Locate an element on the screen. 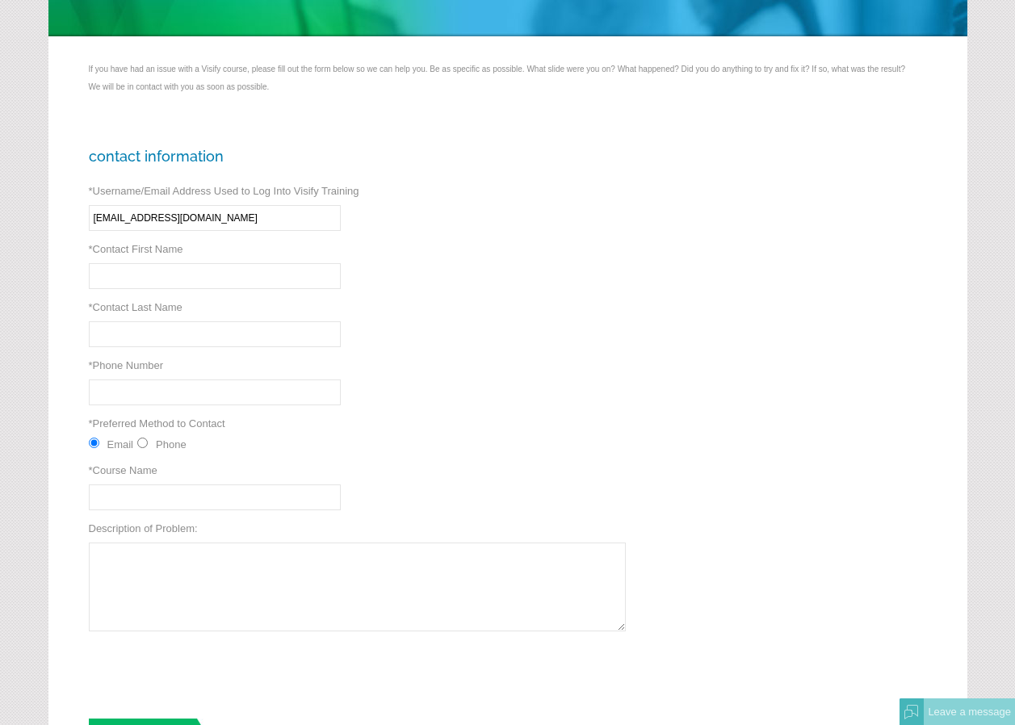 The width and height of the screenshot is (1015, 725). label: Preferred Method to Contact is located at coordinates (157, 423).